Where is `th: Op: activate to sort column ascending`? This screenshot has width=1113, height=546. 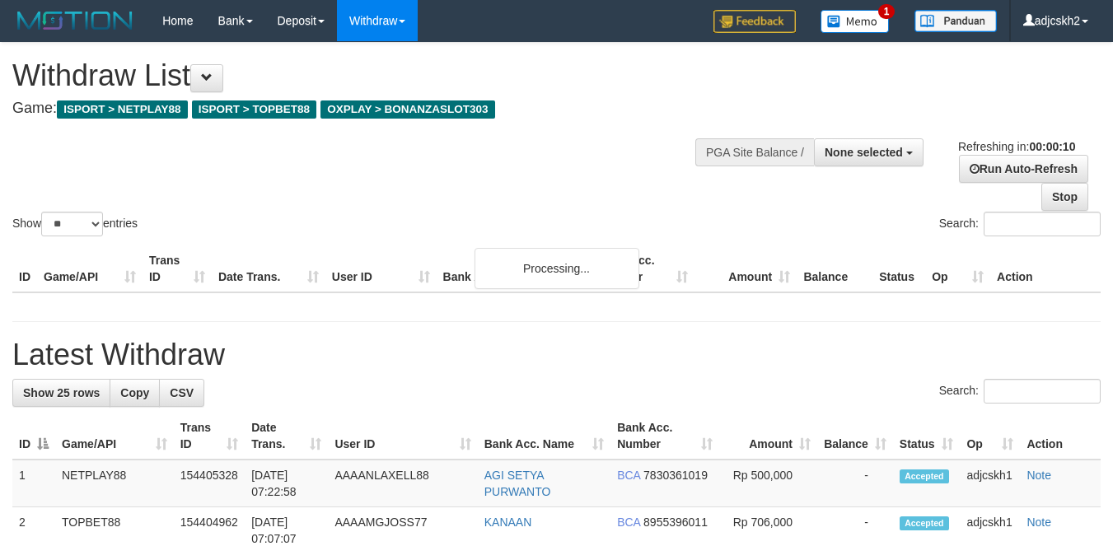
th: Op: activate to sort column ascending is located at coordinates (990, 436).